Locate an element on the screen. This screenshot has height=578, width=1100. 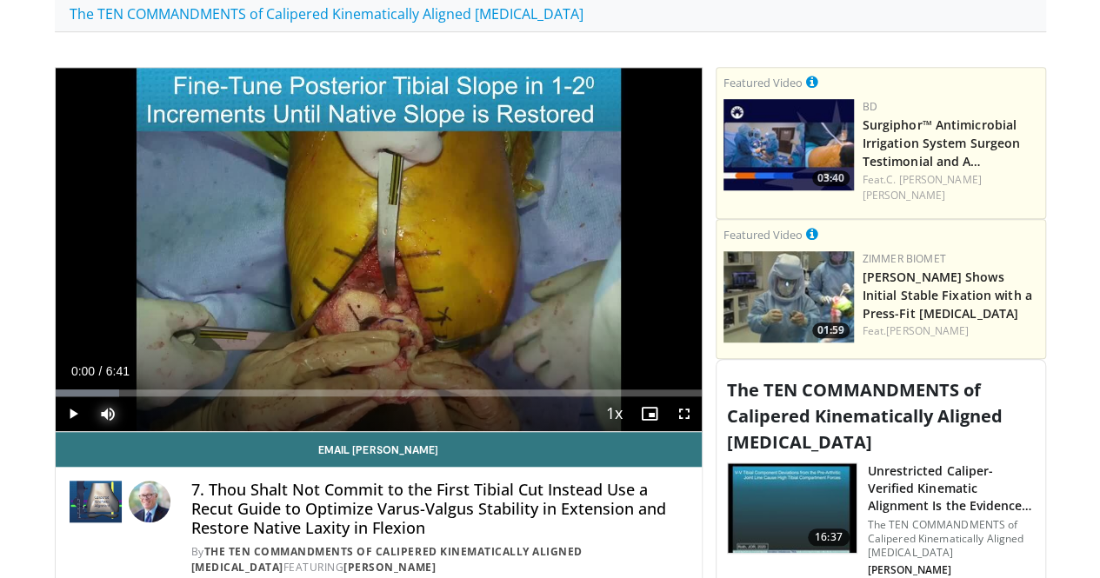
div: By FEATURING is located at coordinates (439, 560).